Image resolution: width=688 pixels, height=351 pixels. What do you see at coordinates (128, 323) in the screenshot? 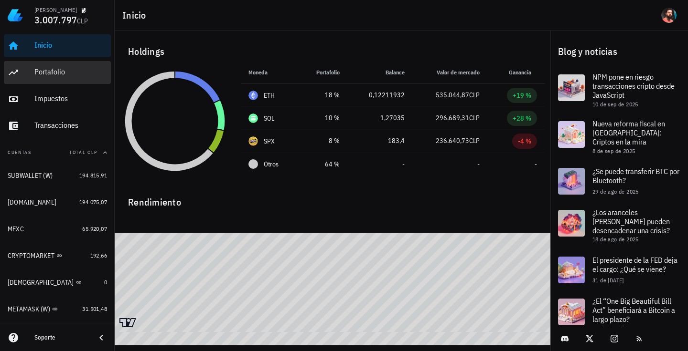
I see `a: Charting by TradingView` at bounding box center [128, 323].